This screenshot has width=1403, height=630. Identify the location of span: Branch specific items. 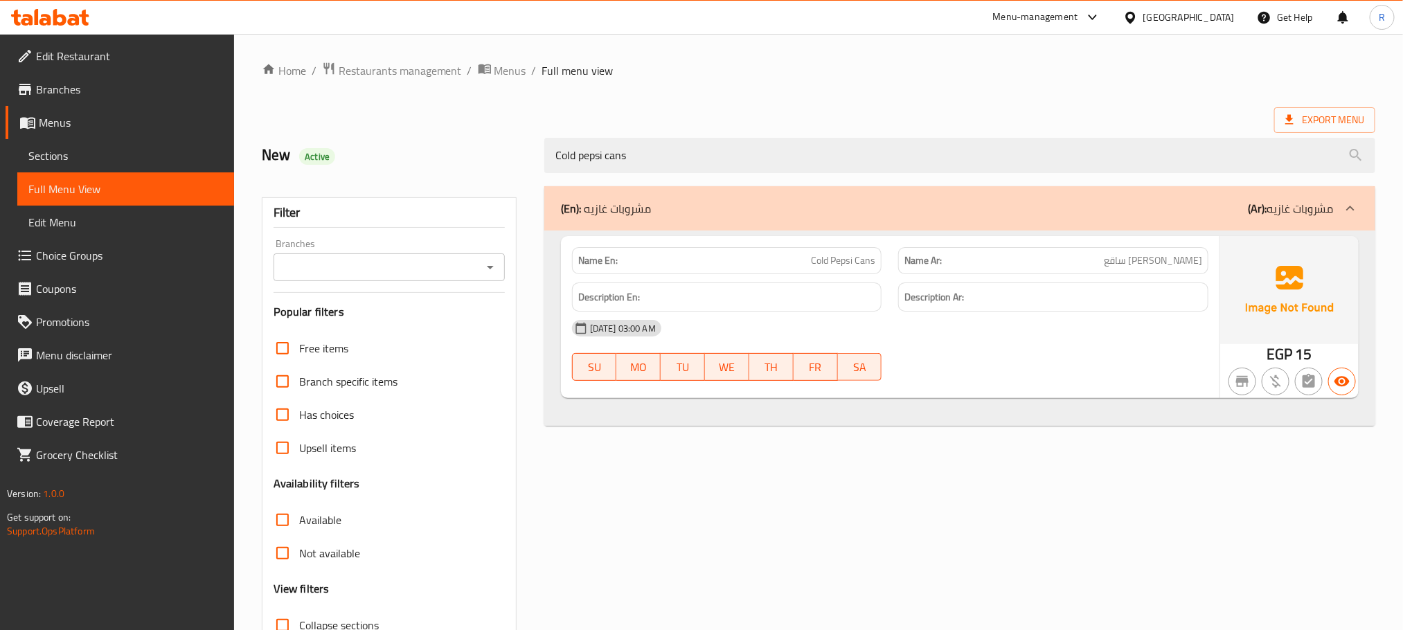
(348, 382).